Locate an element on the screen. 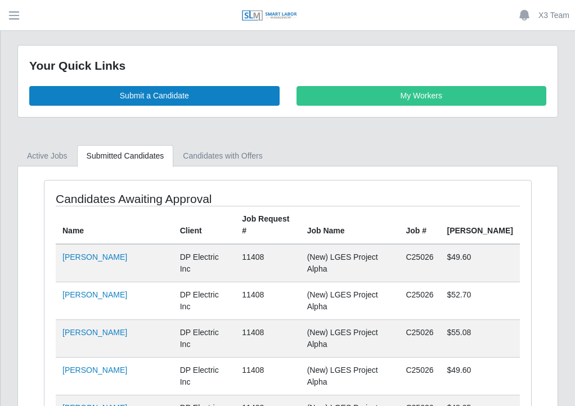 Image resolution: width=575 pixels, height=406 pixels. th: Job # is located at coordinates (419, 225).